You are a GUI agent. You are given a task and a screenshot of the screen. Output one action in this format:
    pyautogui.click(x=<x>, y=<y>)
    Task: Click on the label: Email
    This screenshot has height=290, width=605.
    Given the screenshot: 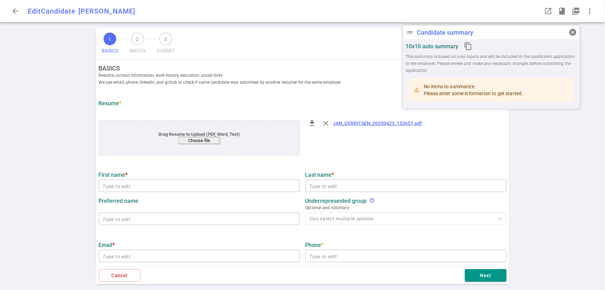 What is the action you would take?
    pyautogui.click(x=200, y=245)
    